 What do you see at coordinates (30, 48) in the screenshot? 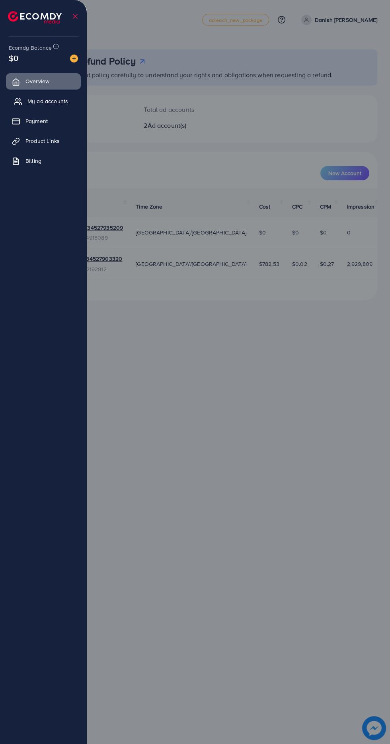
I see `span: Ecomdy Balance` at bounding box center [30, 48].